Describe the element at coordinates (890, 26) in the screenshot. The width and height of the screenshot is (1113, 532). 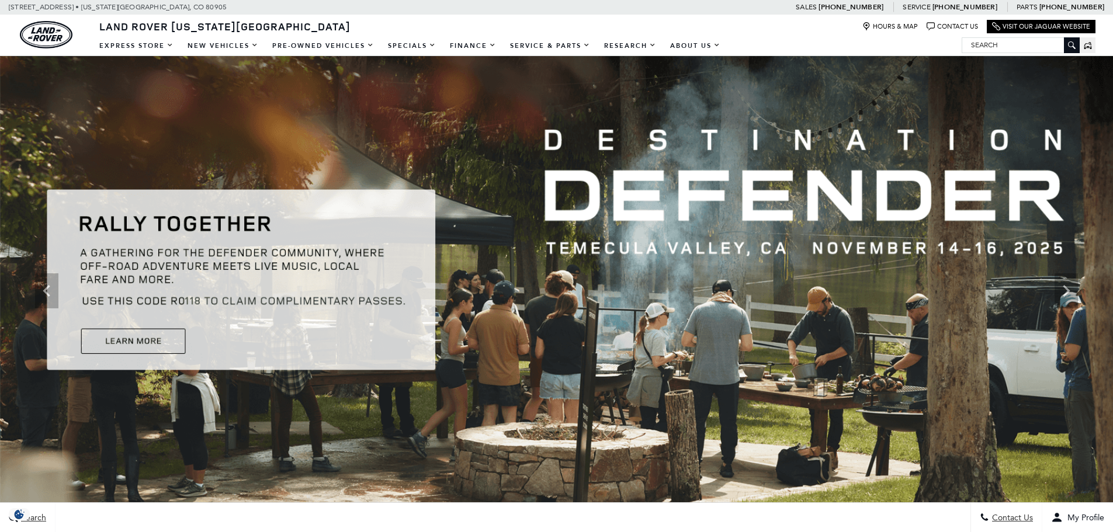
I see `a: Hours & Map` at that location.